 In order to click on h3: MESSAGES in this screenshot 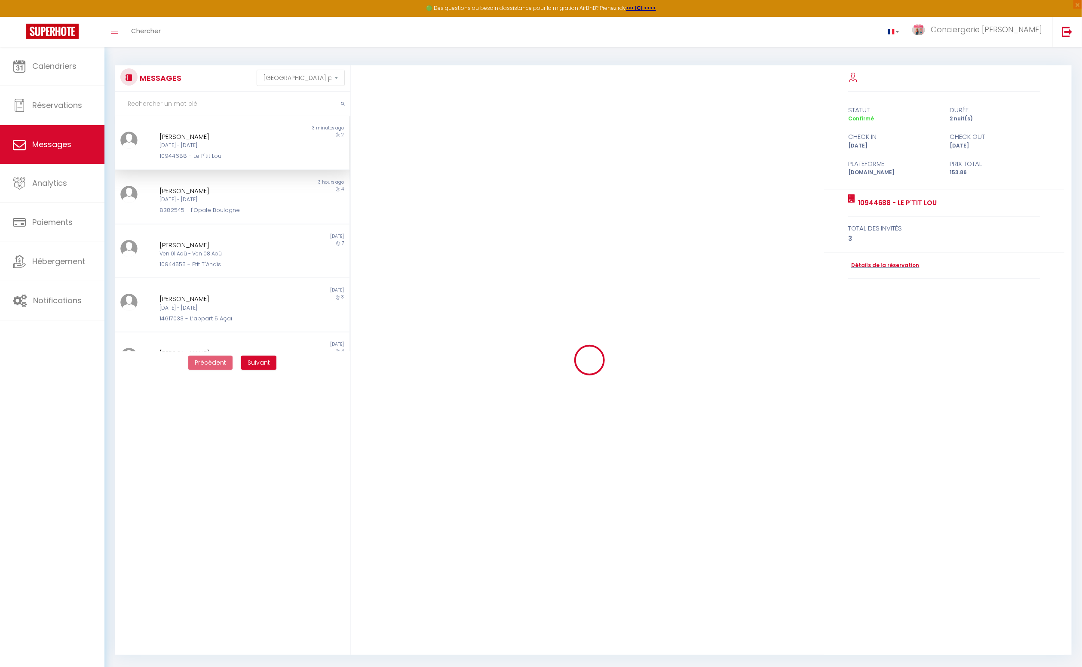, I will do `click(159, 78)`.